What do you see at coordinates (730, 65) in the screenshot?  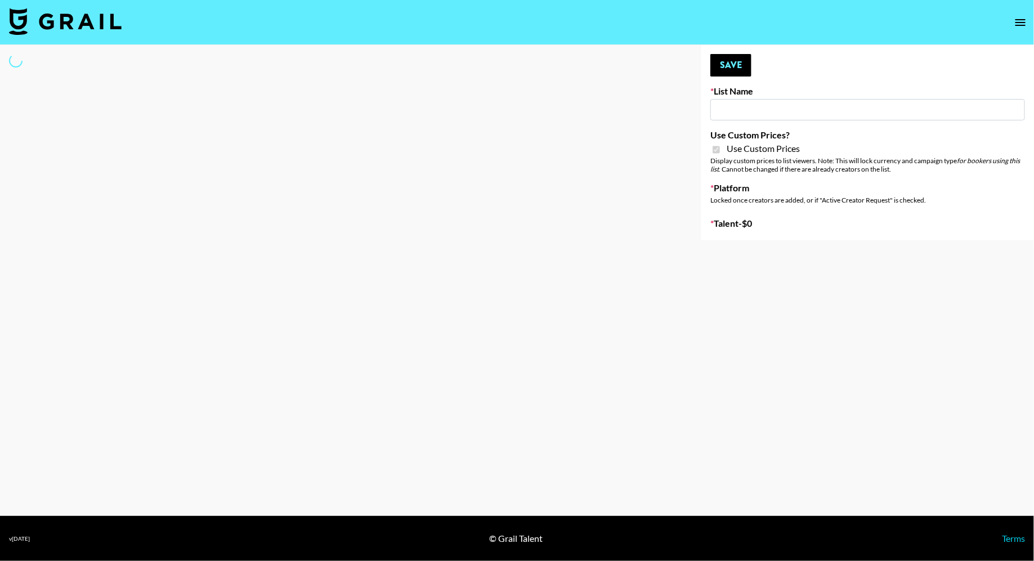 I see `button: Save` at bounding box center [730, 65].